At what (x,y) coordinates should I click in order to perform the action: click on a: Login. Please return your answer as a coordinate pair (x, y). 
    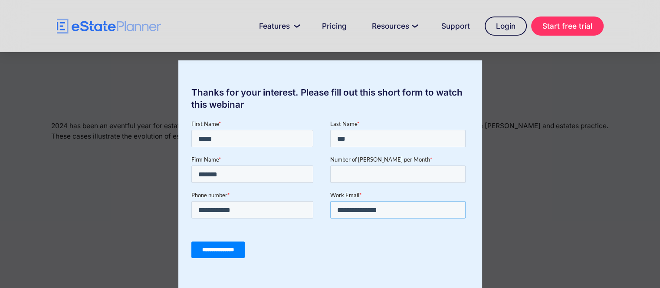
    Looking at the image, I should click on (505, 26).